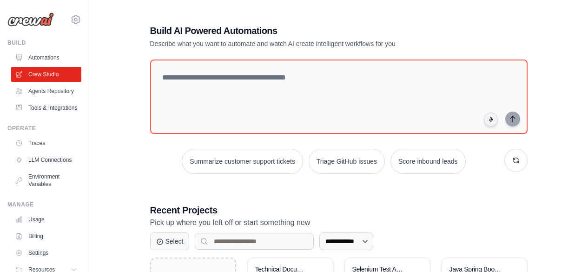  I want to click on button: Click to speak your automation idea, so click(491, 120).